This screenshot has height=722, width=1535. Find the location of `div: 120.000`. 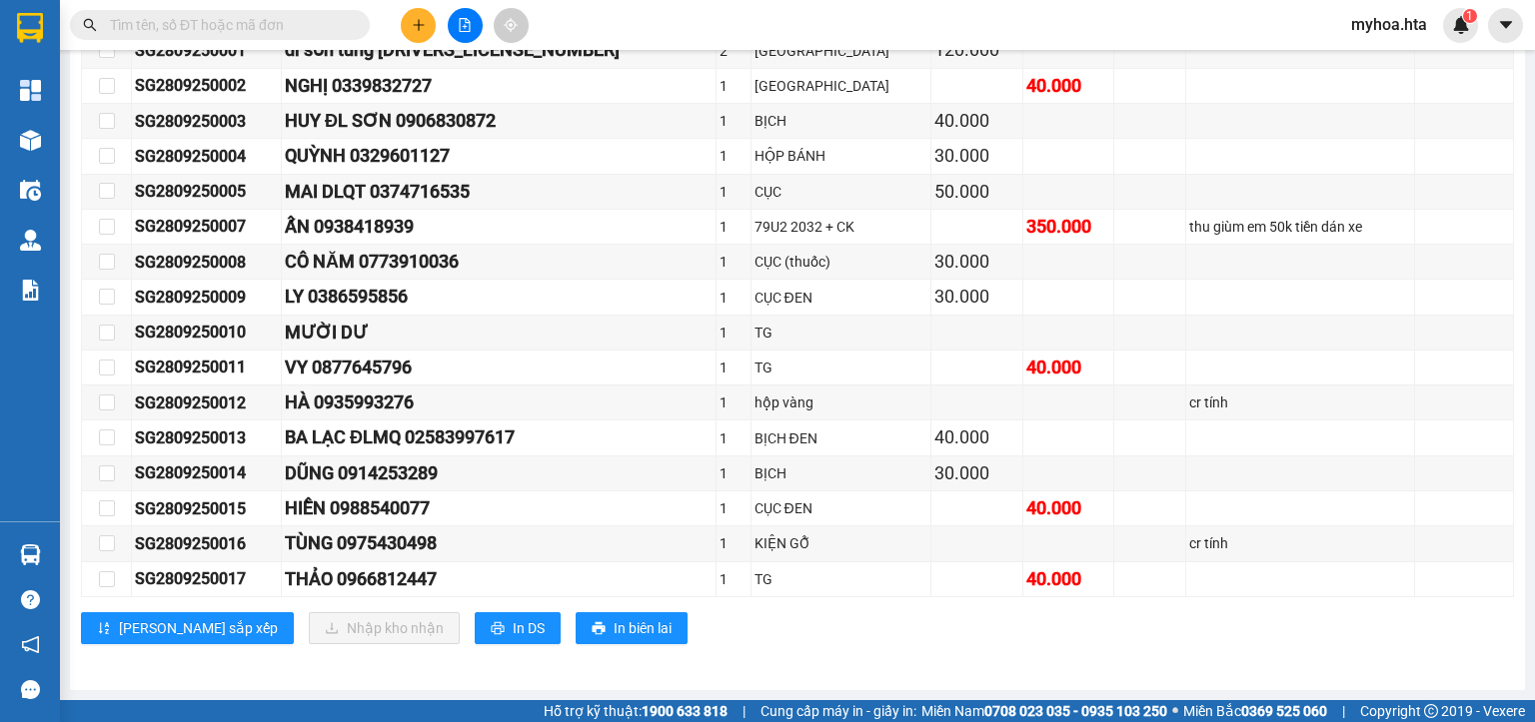

div: 120.000 is located at coordinates (976, 50).